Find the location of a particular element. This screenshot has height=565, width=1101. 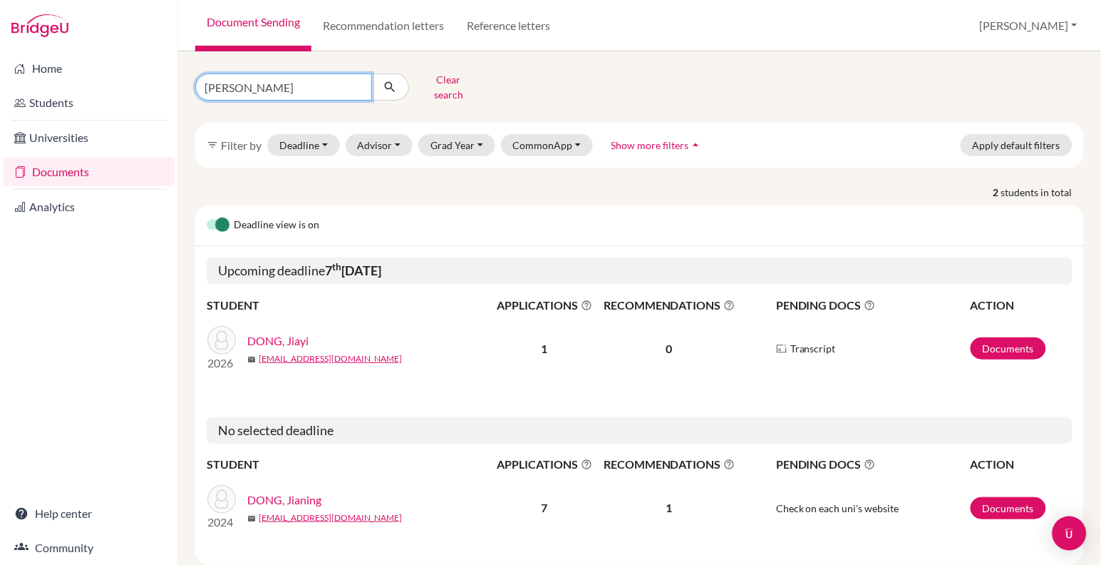

img: Bridge-U is located at coordinates (40, 26).